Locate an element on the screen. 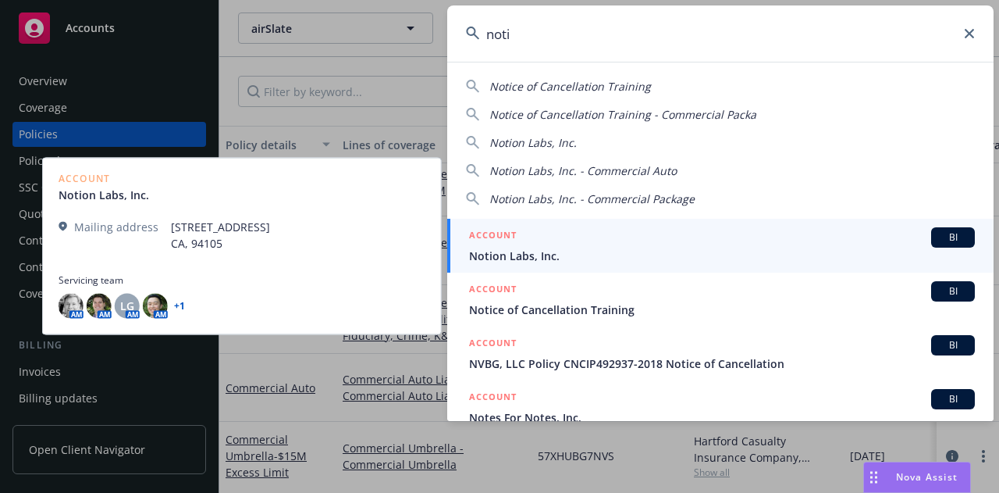 The width and height of the screenshot is (999, 493). span: Notion Labs, Inc. - Commercial Package is located at coordinates (592, 198).